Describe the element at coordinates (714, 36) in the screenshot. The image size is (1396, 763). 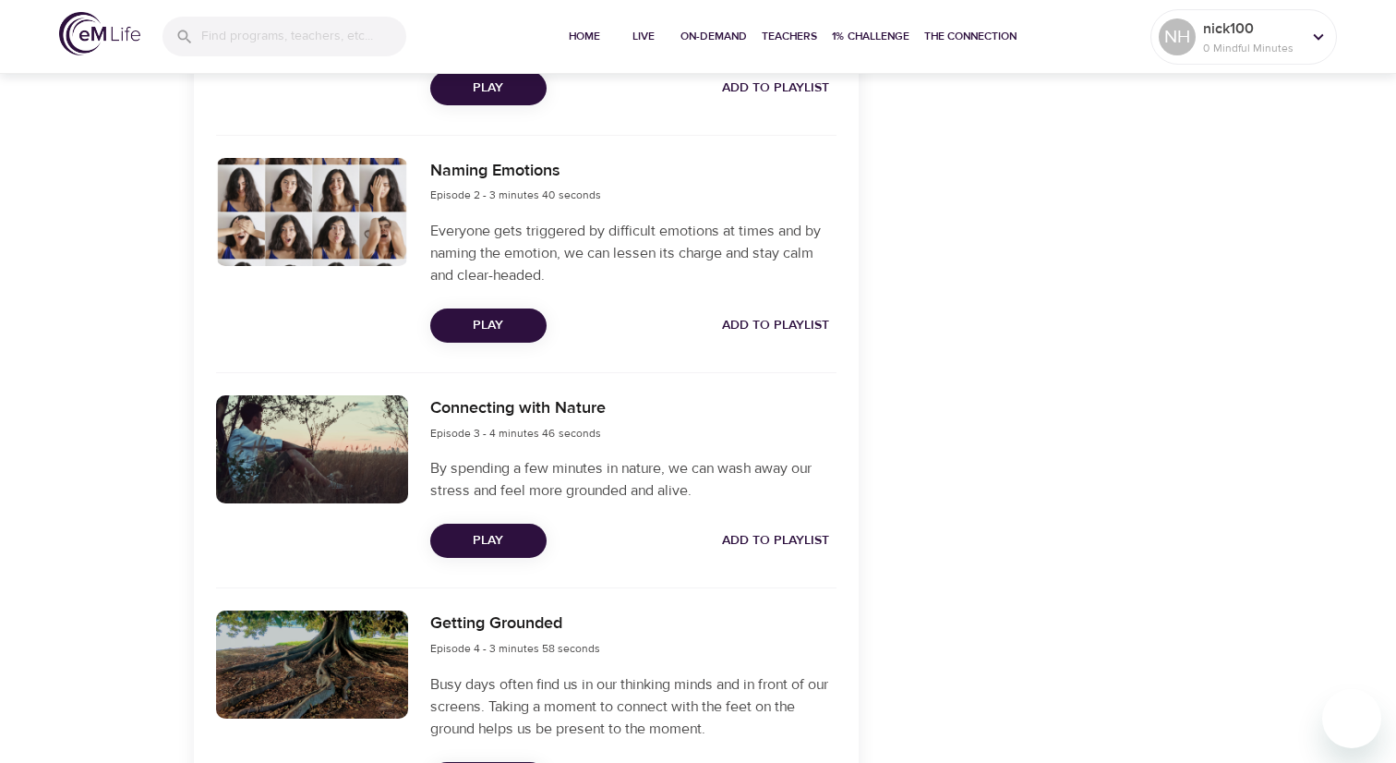
I see `span: On-Demand` at that location.